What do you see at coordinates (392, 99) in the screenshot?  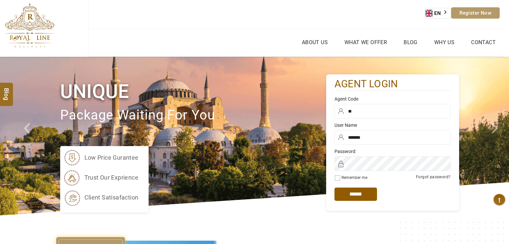 I see `label: Agent Code` at bounding box center [392, 99].